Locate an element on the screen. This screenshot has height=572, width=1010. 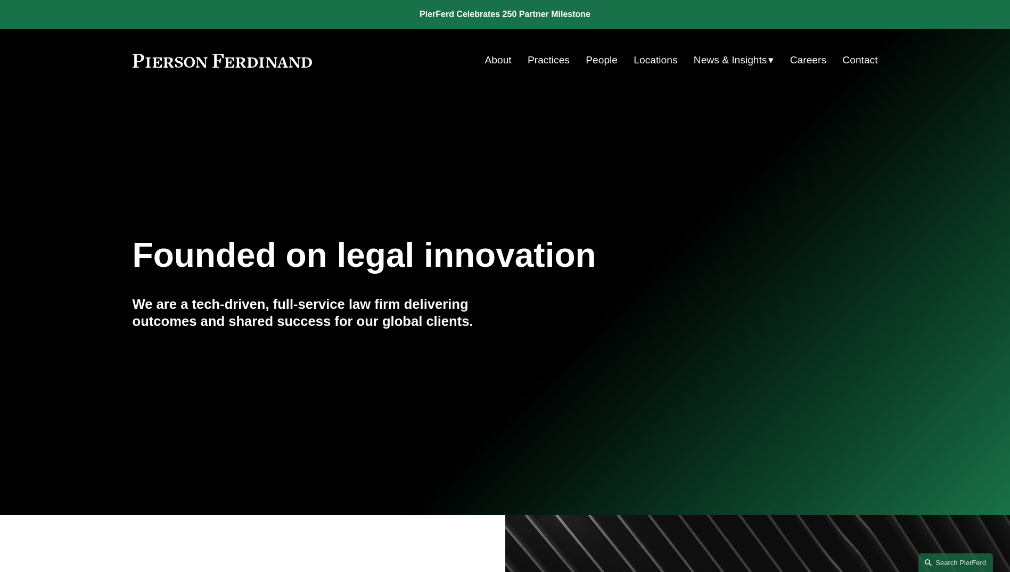
a: People is located at coordinates (601, 60).